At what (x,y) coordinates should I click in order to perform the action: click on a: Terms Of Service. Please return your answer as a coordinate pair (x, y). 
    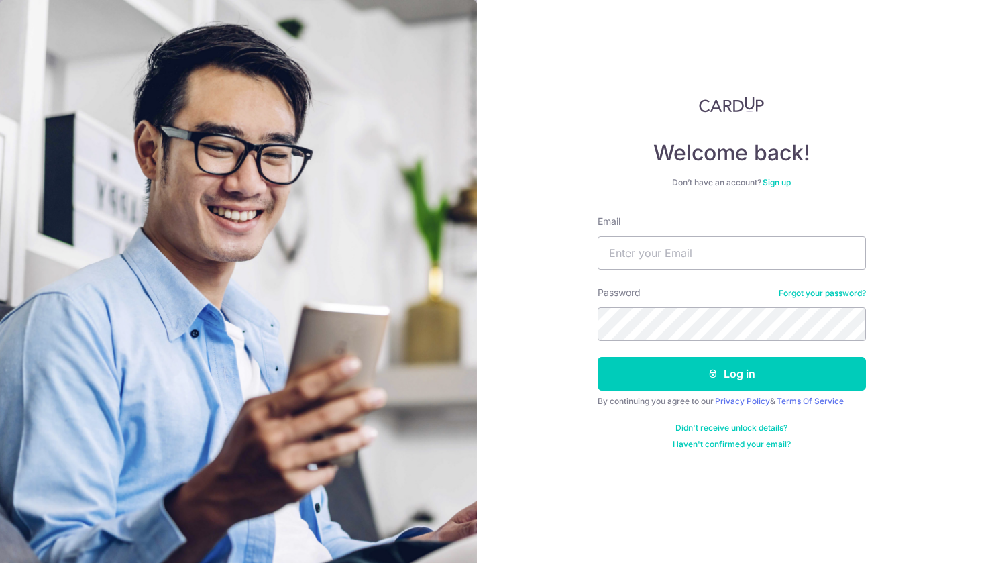
    Looking at the image, I should click on (810, 400).